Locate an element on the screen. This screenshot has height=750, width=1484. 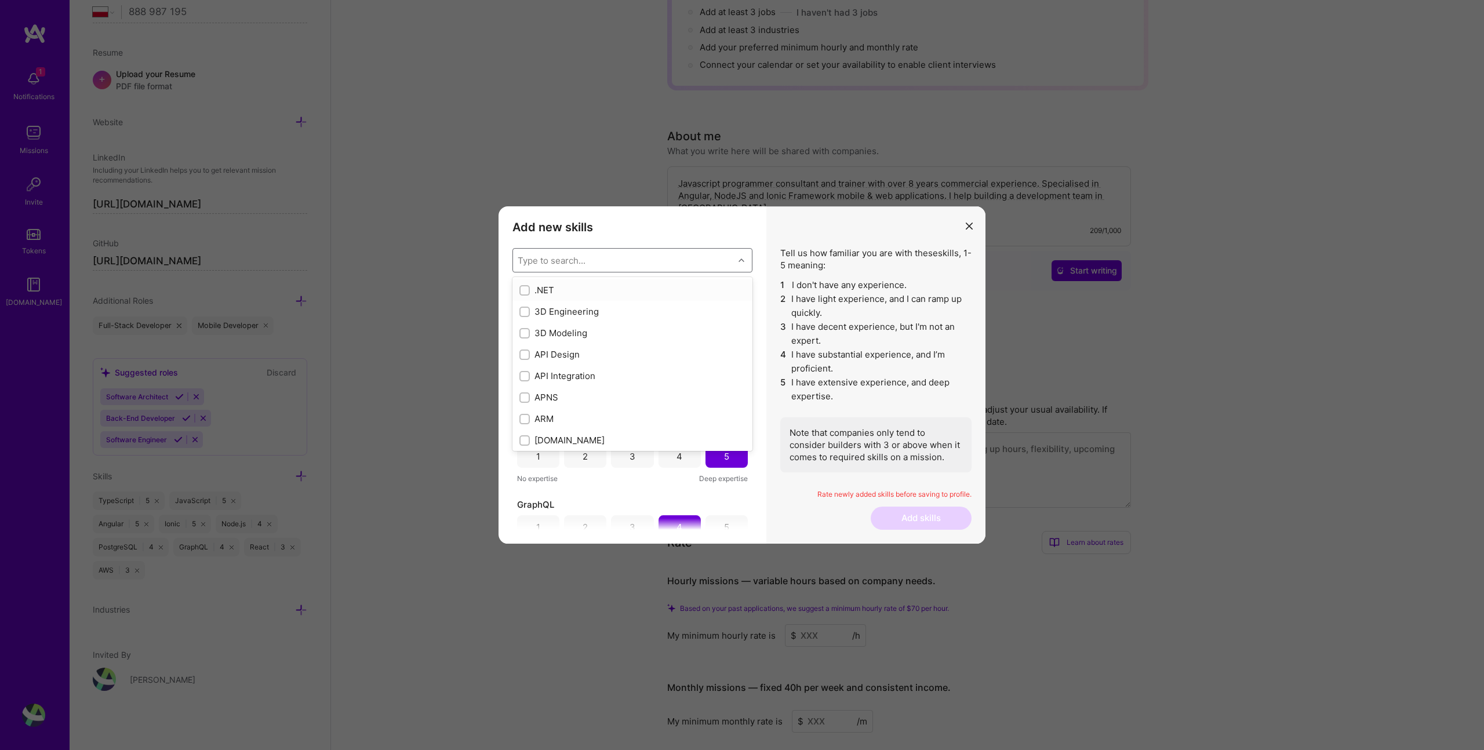
span: 1 is located at coordinates (784, 285).